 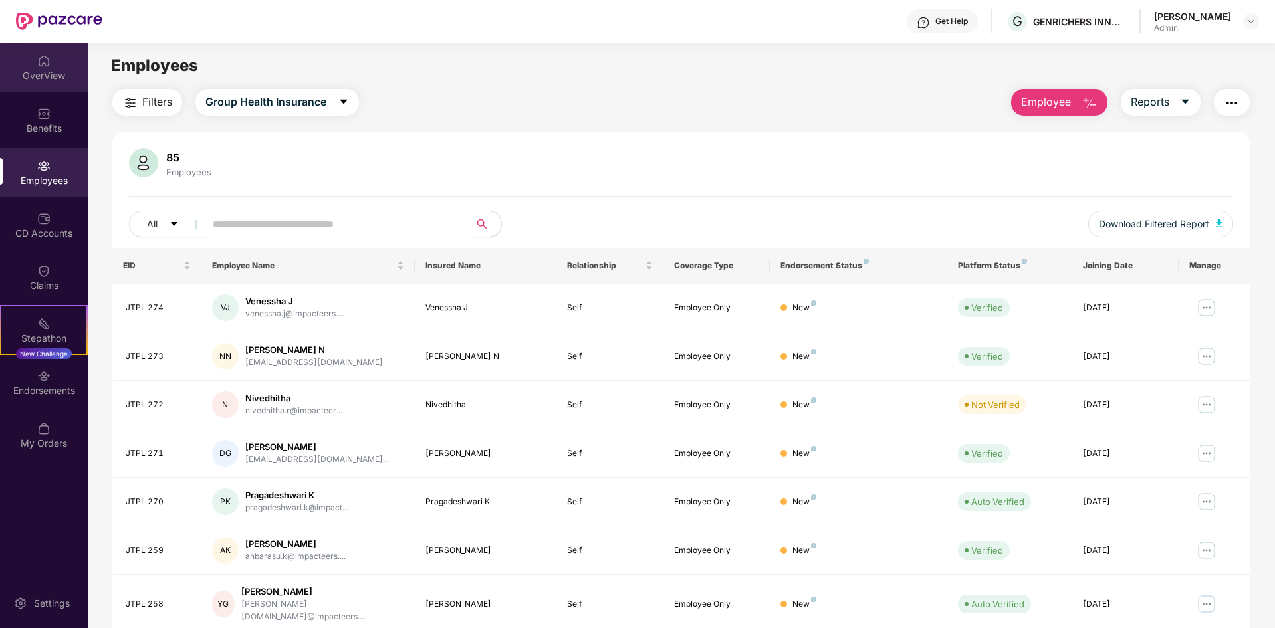 What do you see at coordinates (44, 324) in the screenshot?
I see `img: svg+xml;base64,PHN2ZyB4bWxucz0iaHR0cDovL3d3dy53My5vcmcvMjAwMC9zdmciIHdpZHRoPSIyMSIgaGVpZ2h0PSIyMC...` at bounding box center [44, 324].